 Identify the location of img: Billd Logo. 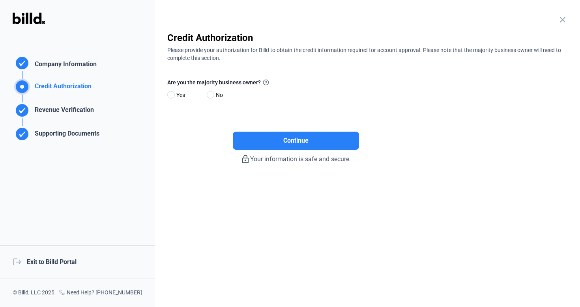
(29, 18).